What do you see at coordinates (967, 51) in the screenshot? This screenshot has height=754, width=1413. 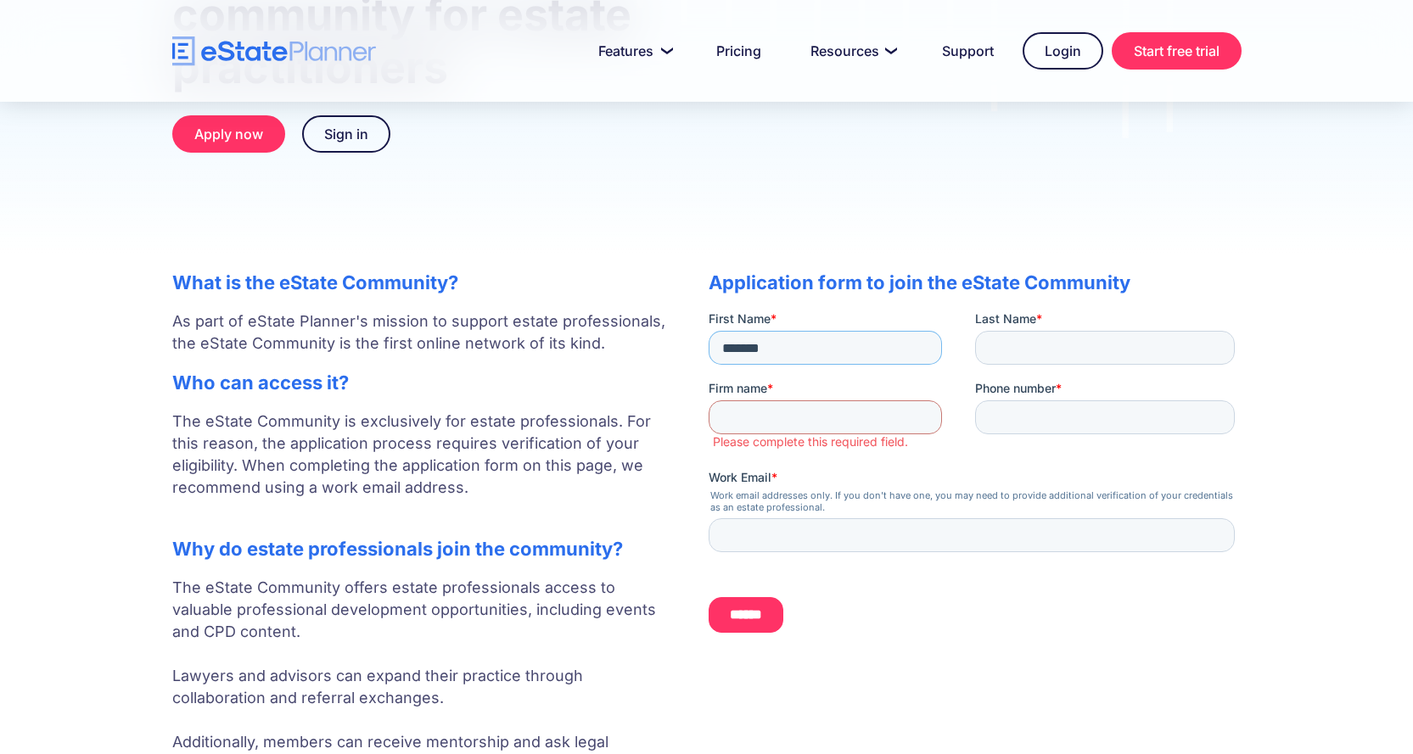 I see `a: Support` at bounding box center [967, 51].